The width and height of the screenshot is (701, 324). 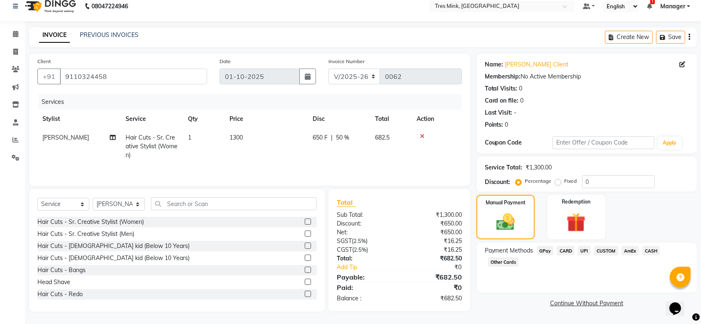 I want to click on div: Net:, so click(x=365, y=233).